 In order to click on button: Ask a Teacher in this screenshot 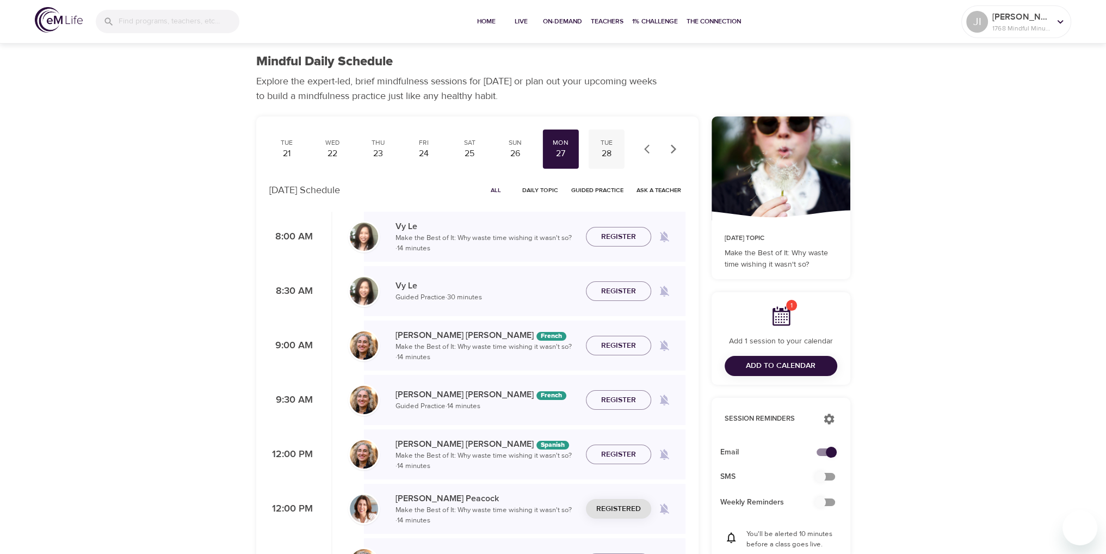, I will do `click(659, 190)`.